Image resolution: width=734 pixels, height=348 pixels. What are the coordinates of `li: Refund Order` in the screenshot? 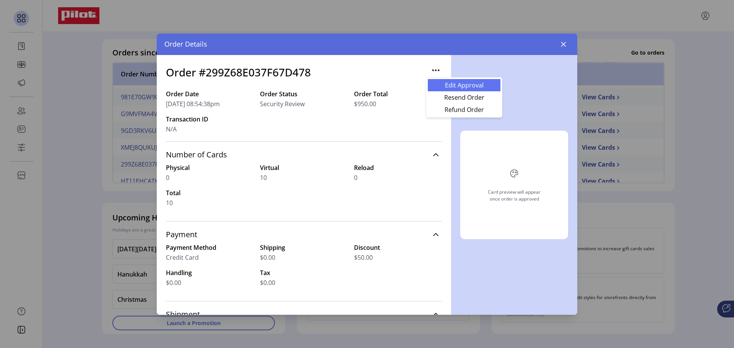 It's located at (464, 110).